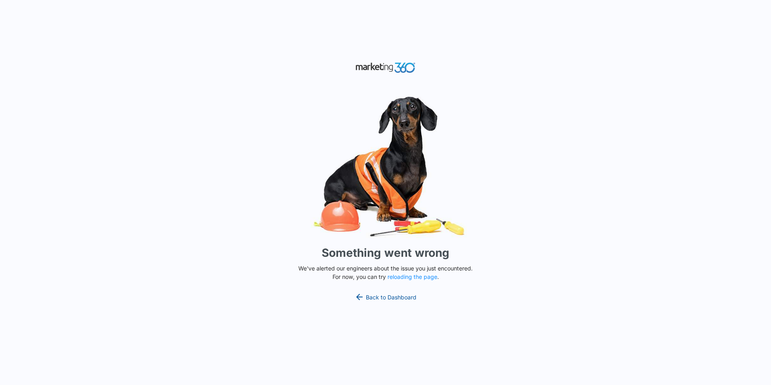  Describe the element at coordinates (413, 277) in the screenshot. I see `button: reloading the page` at that location.